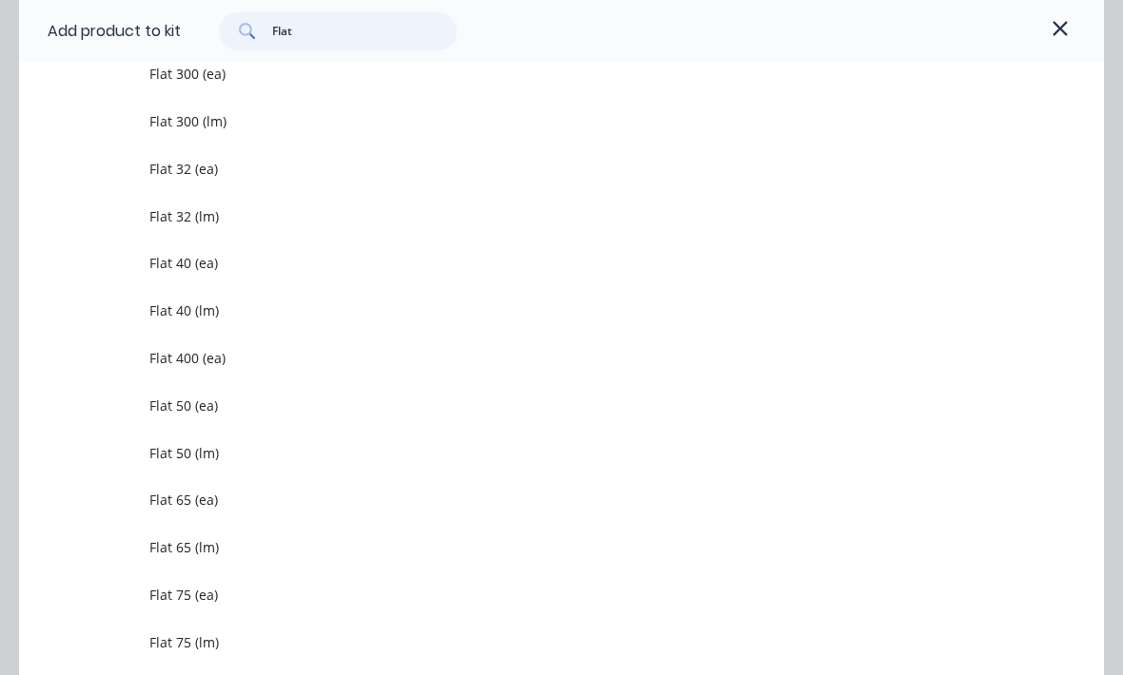  What do you see at coordinates (531, 453) in the screenshot?
I see `span: Flat 50 (lm)` at bounding box center [531, 453].